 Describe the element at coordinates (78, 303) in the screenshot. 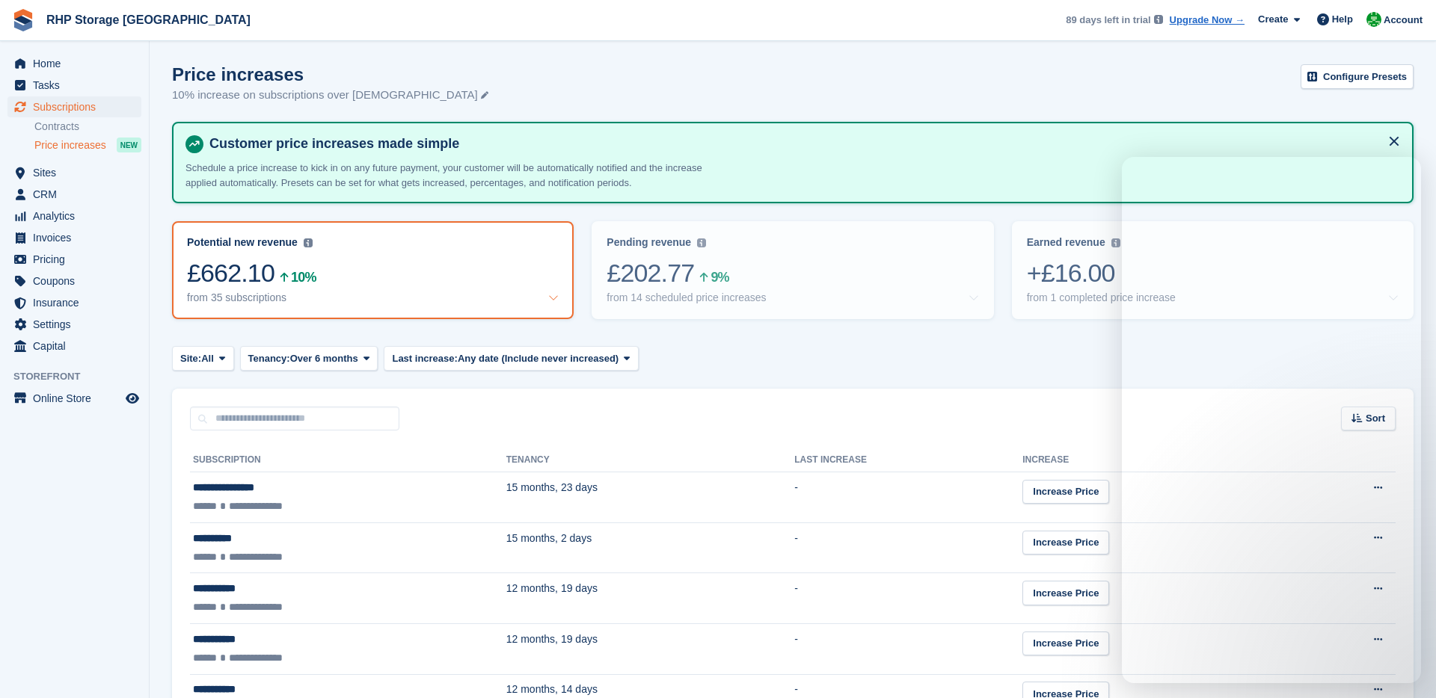

I see `span: Insurance` at that location.